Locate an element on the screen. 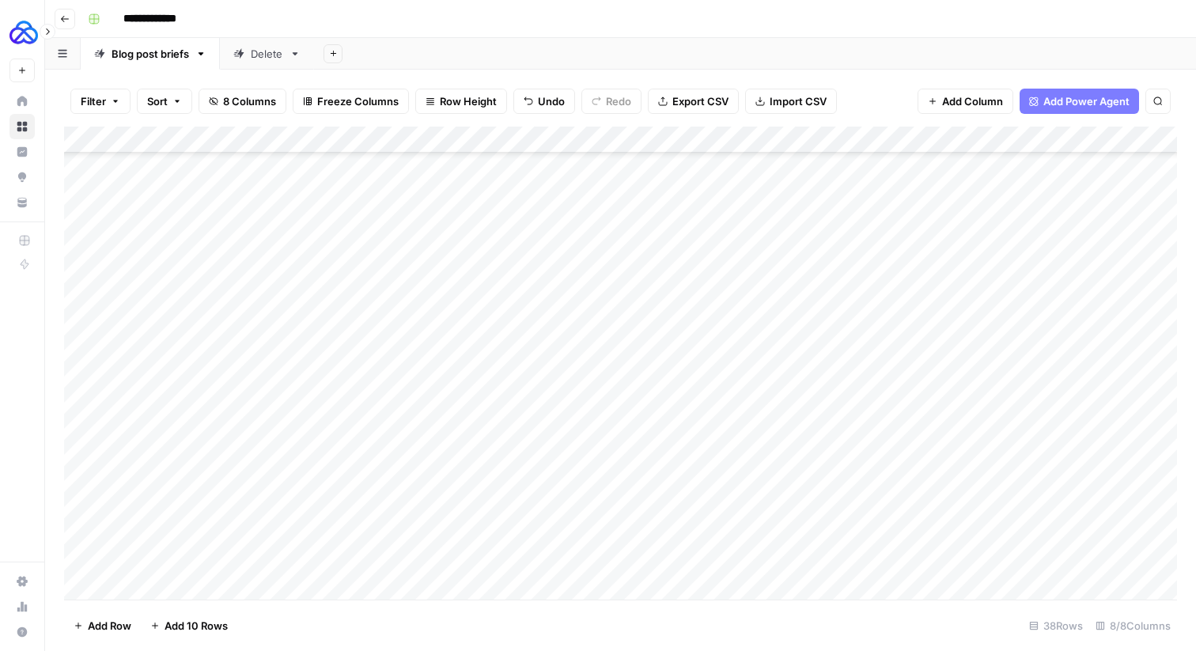  img: AUQ Logo is located at coordinates (24, 32).